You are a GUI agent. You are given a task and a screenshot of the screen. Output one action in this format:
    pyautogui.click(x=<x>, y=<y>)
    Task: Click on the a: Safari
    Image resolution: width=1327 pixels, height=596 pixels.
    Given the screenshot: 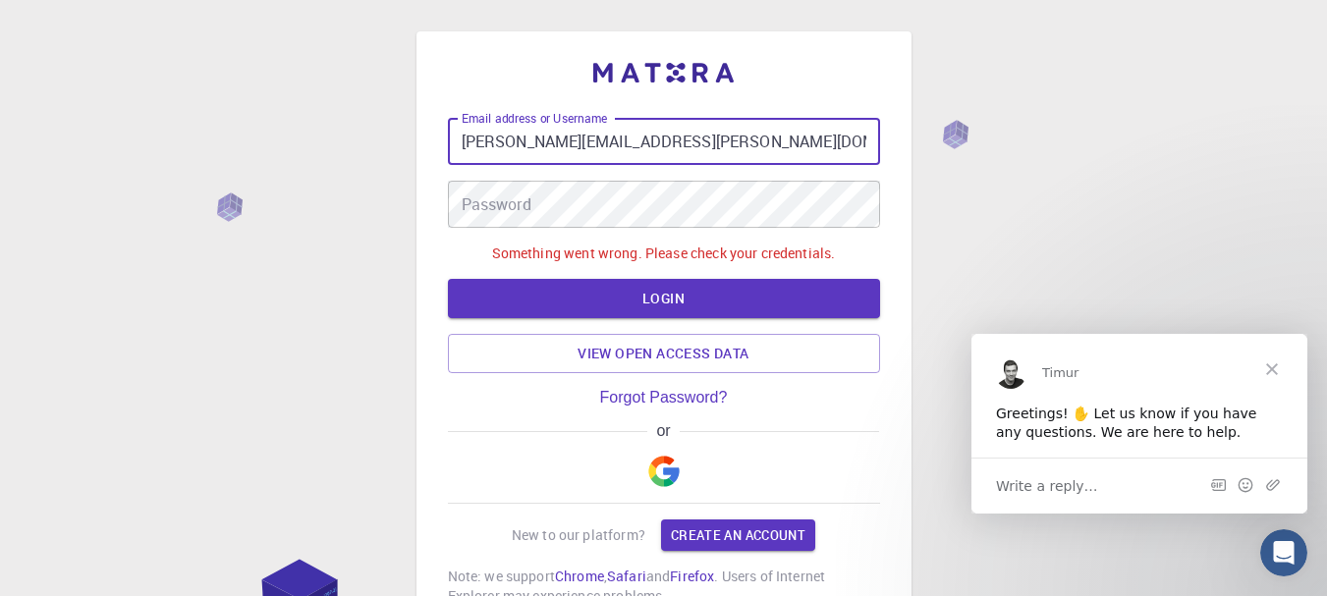 What is the action you would take?
    pyautogui.click(x=627, y=576)
    